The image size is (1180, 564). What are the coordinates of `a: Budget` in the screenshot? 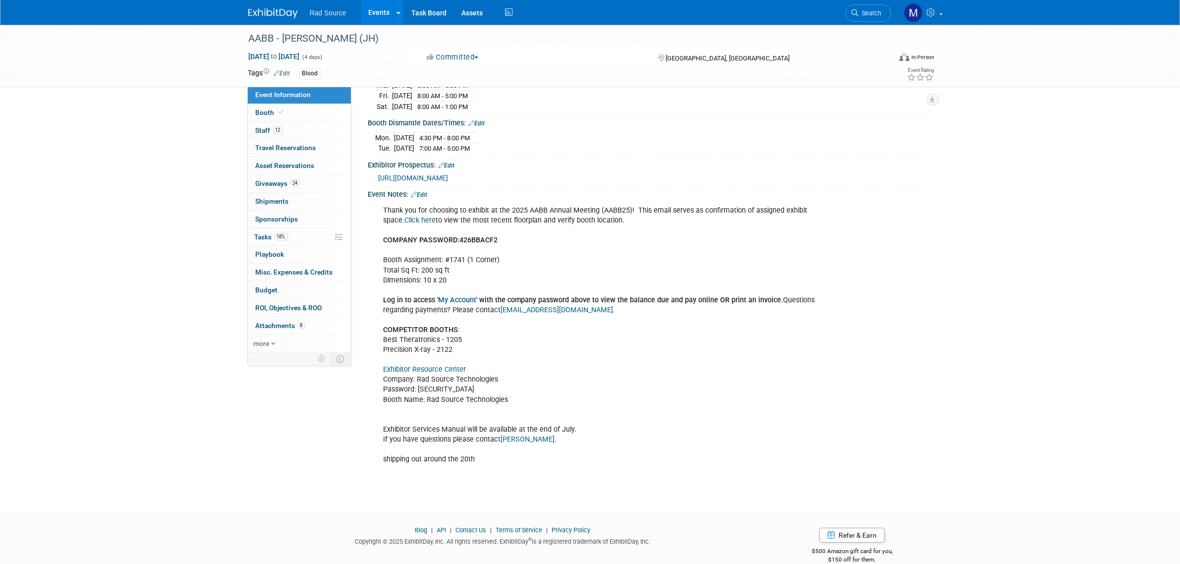 It's located at (299, 290).